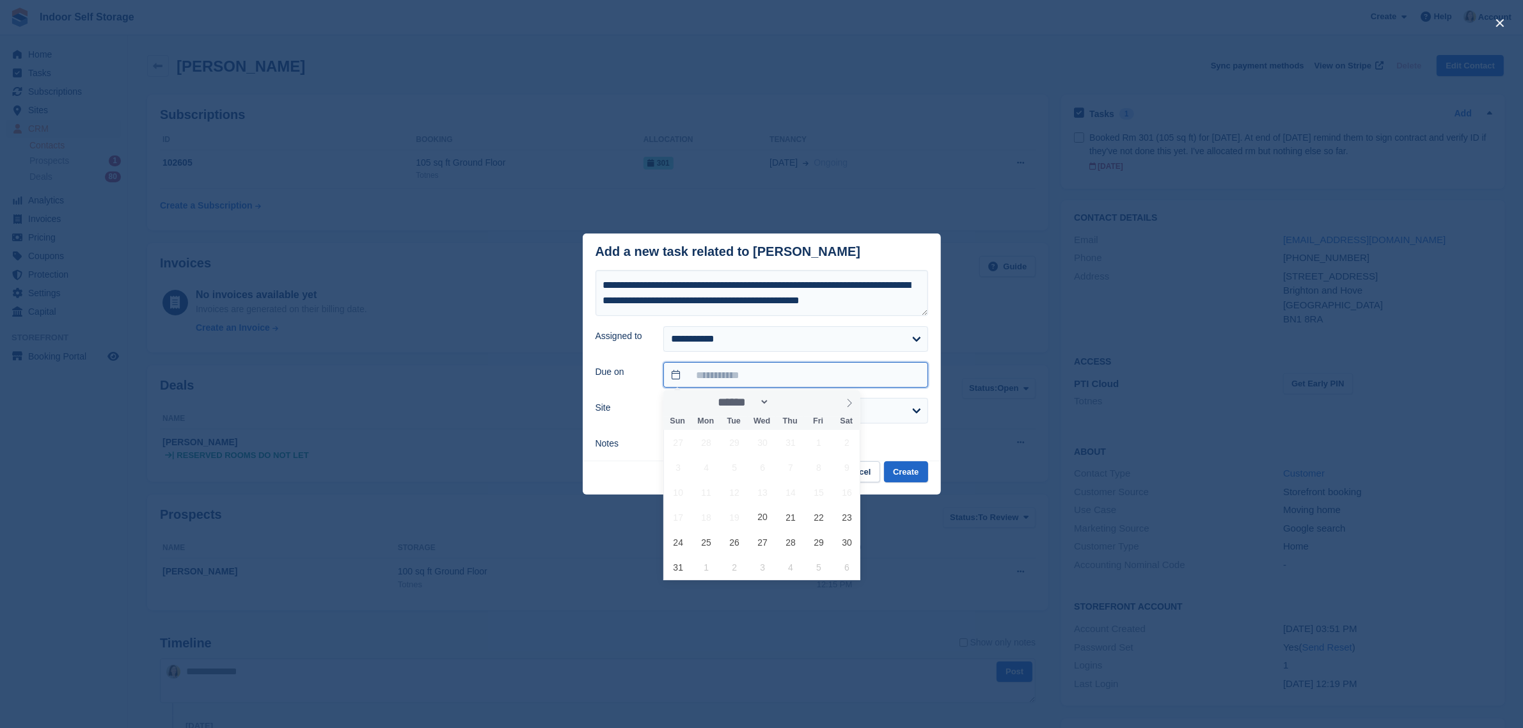 The width and height of the screenshot is (1523, 728). Describe the element at coordinates (847, 542) in the screenshot. I see `span: August 30, 2025` at that location.